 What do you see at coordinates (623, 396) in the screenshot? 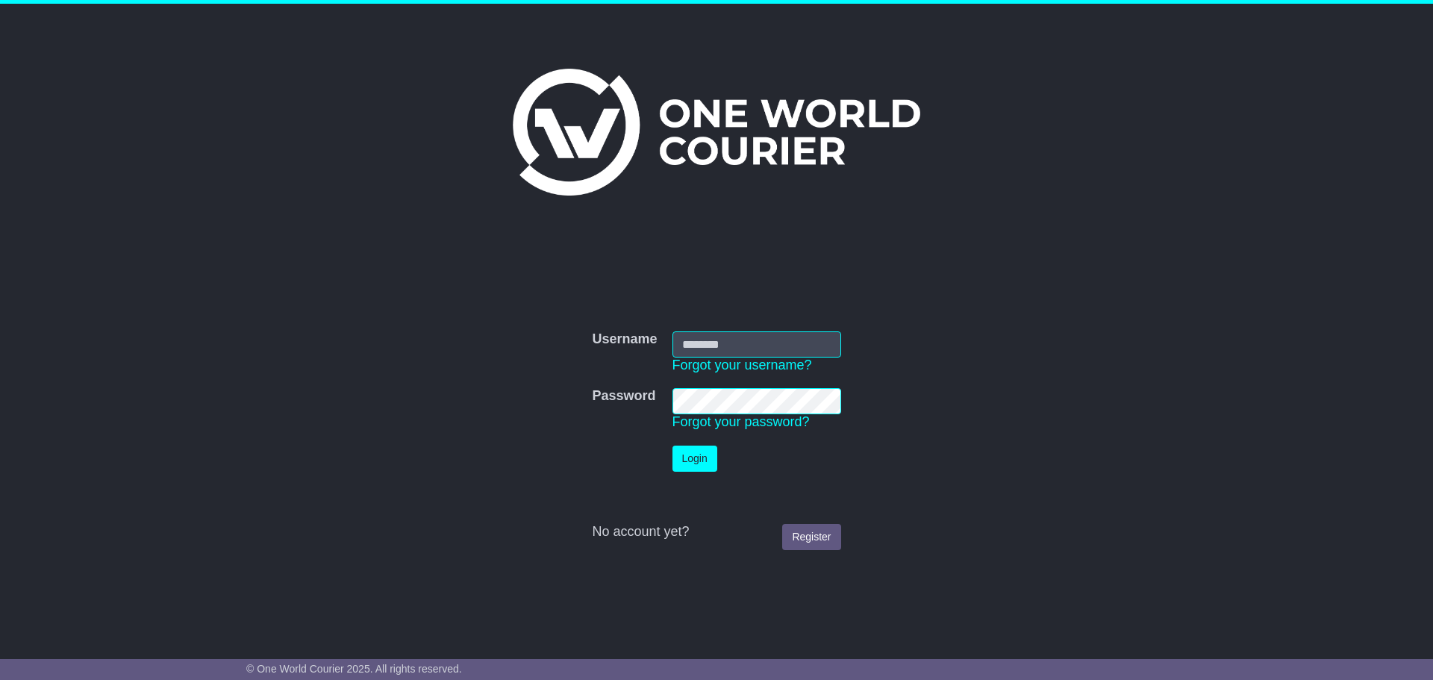
I see `label: Password` at bounding box center [623, 396].